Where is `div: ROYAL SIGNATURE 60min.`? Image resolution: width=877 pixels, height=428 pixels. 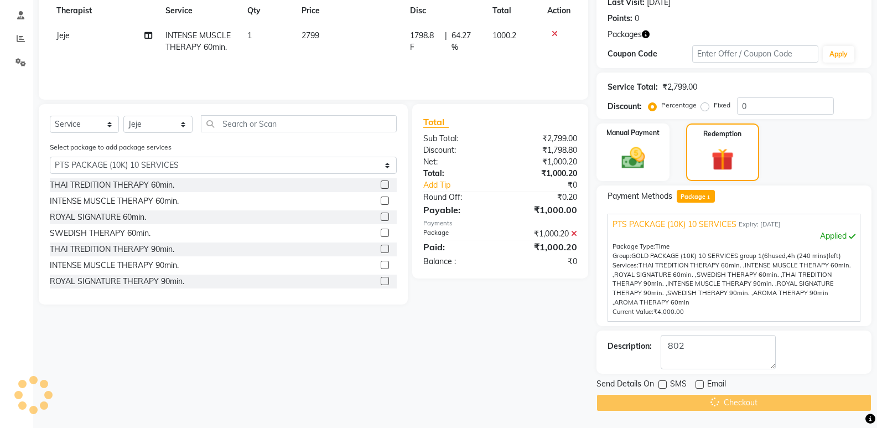
div: ROYAL SIGNATURE 60min. is located at coordinates (98, 217).